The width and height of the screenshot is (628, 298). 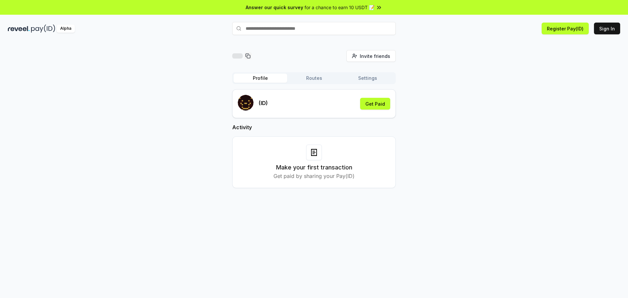 What do you see at coordinates (314, 167) in the screenshot?
I see `h3: Make your first transaction` at bounding box center [314, 167].